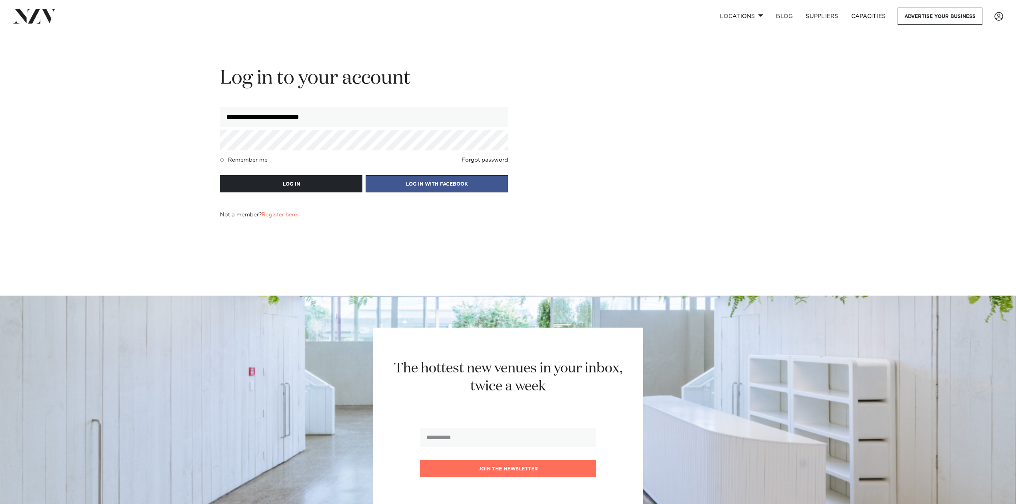 This screenshot has width=1016, height=504. Describe the element at coordinates (364, 78) in the screenshot. I see `h2: Log in to your account` at that location.